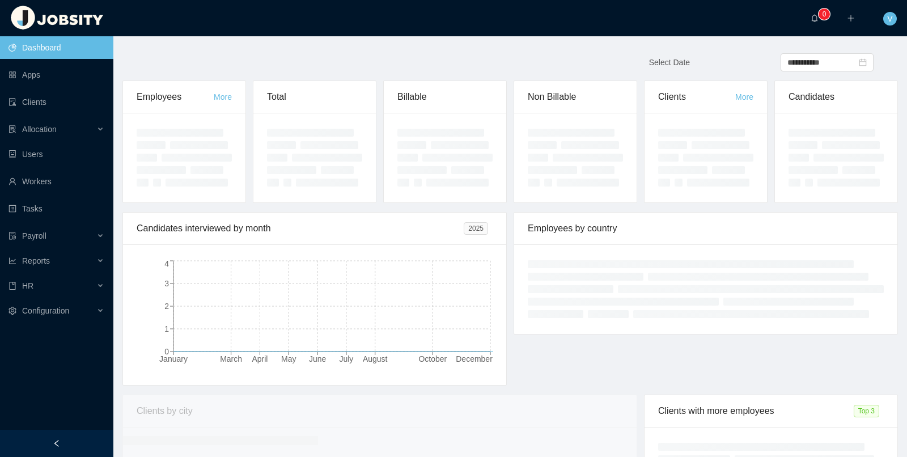 The width and height of the screenshot is (907, 457). I want to click on tspan: August, so click(375, 359).